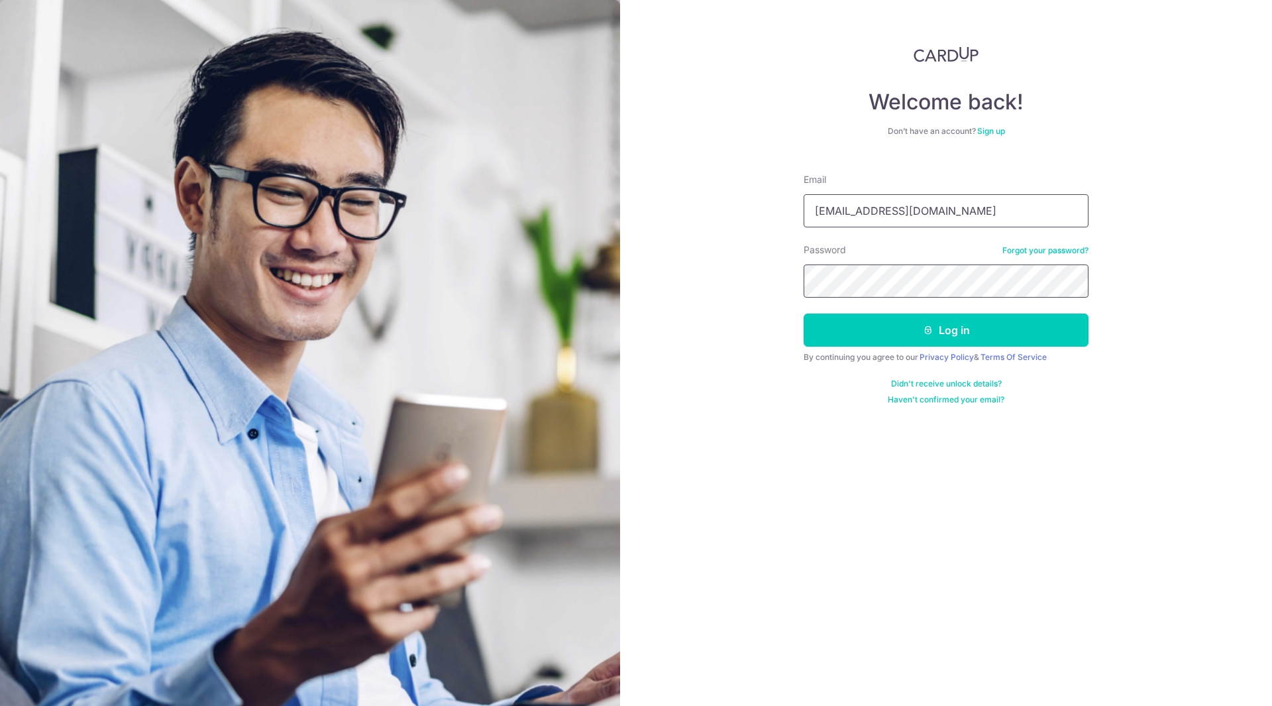  I want to click on a: Haven't confirmed your email?, so click(946, 400).